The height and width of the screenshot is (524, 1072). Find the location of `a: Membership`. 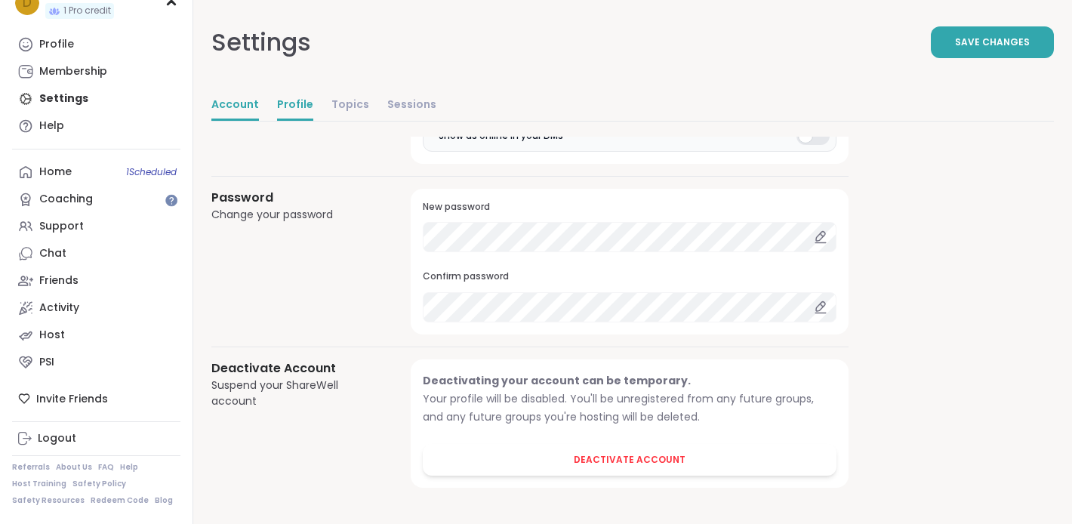

a: Membership is located at coordinates (96, 72).